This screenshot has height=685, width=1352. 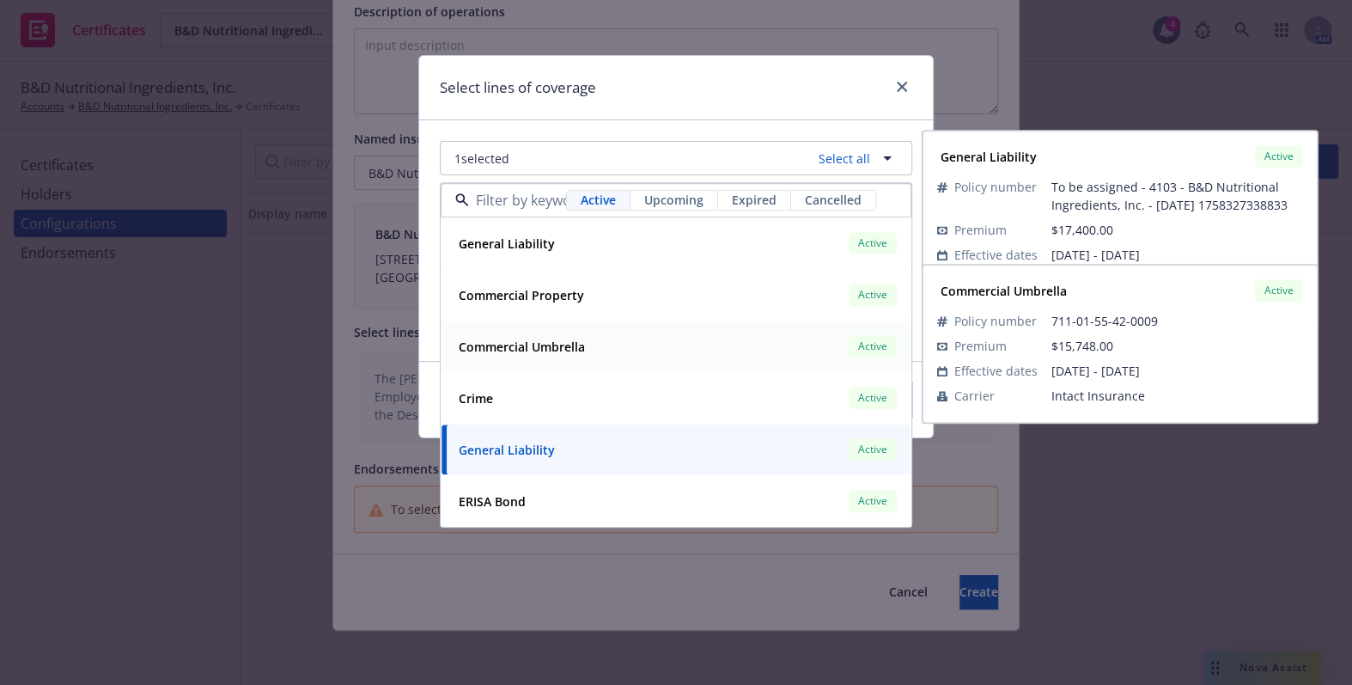 What do you see at coordinates (676, 158) in the screenshot?
I see `button: 1selectedSelect all` at bounding box center [676, 158].